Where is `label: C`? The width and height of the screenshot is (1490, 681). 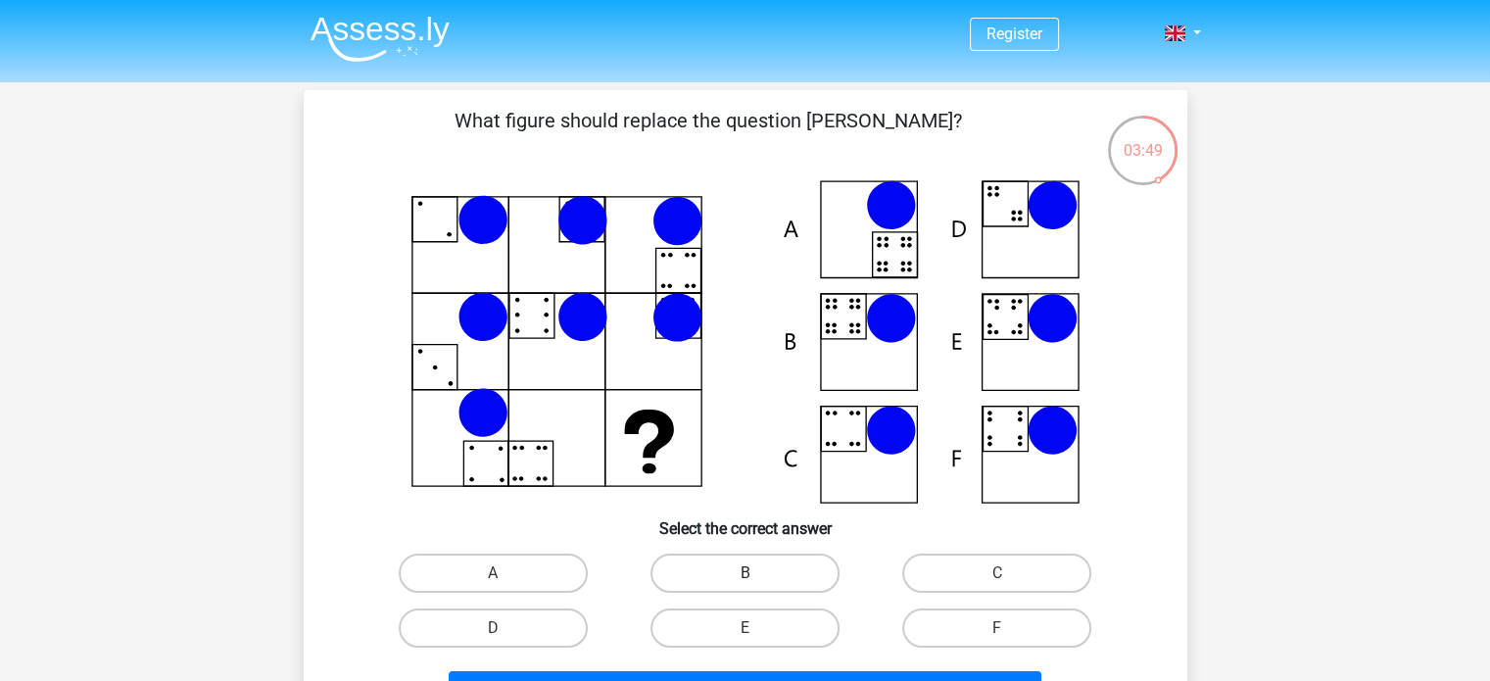 label: C is located at coordinates (996, 573).